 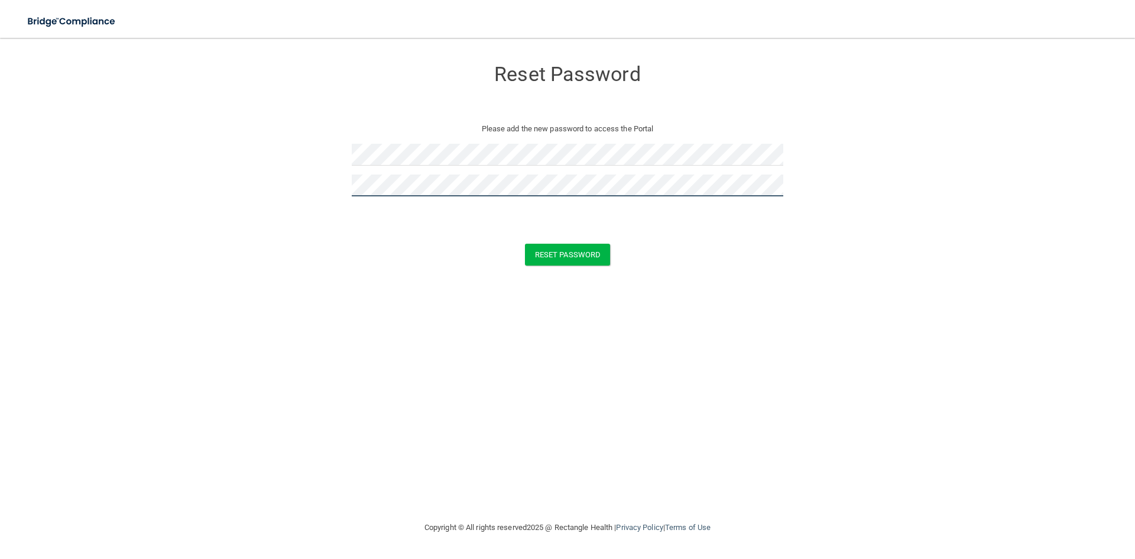 I want to click on img: bridge_compliance_login_screen.278c3ca4.svg, so click(x=72, y=21).